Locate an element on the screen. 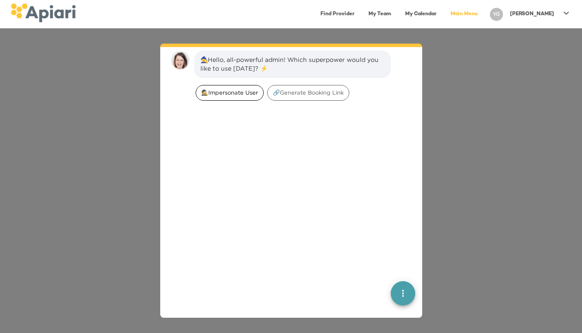 The height and width of the screenshot is (333, 582). span: 🕵️‍Impersonate User is located at coordinates (230, 93).